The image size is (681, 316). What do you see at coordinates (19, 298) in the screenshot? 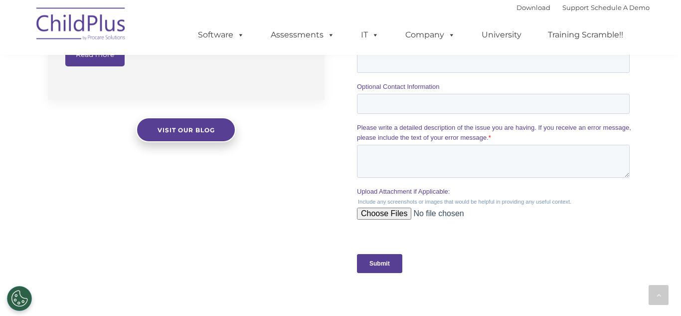
I see `button: Cookies Settings` at bounding box center [19, 298].